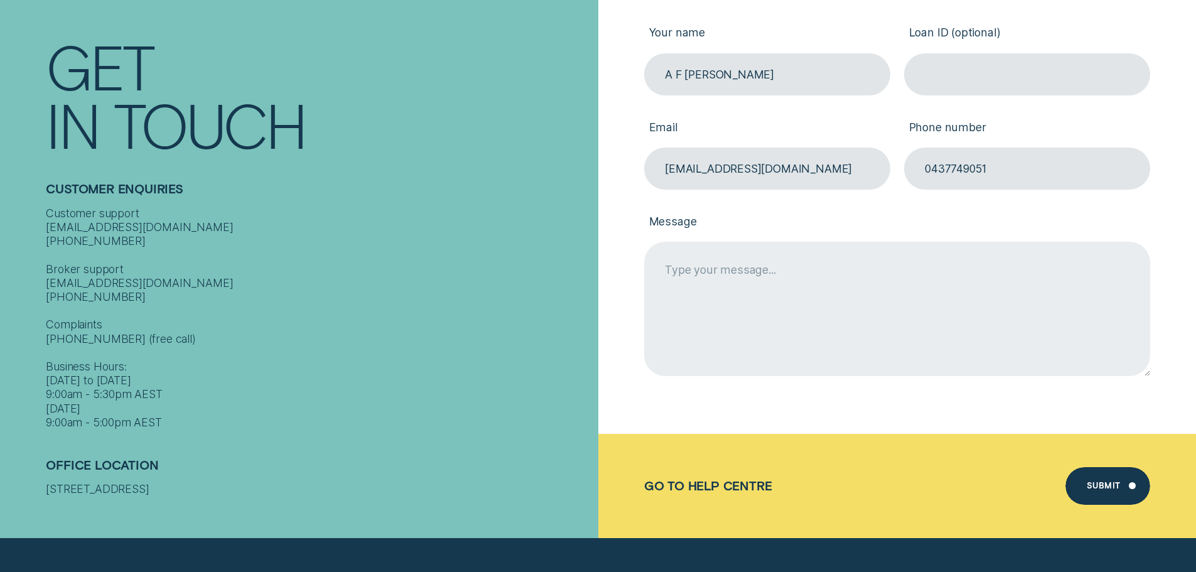  Describe the element at coordinates (318, 469) in the screenshot. I see `h2: Office Location` at that location.